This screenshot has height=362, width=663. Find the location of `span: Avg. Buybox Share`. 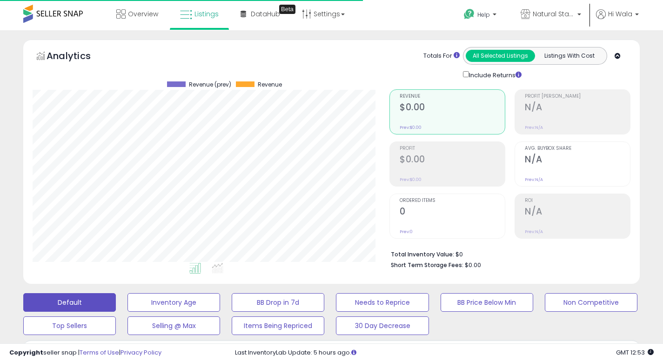

span: Avg. Buybox Share is located at coordinates (577, 148).